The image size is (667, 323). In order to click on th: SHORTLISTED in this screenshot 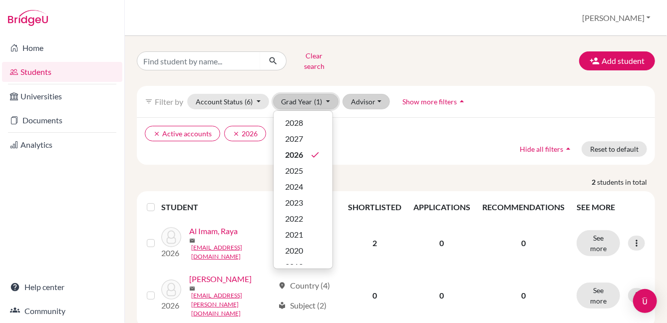, I will do `click(375, 207)`.